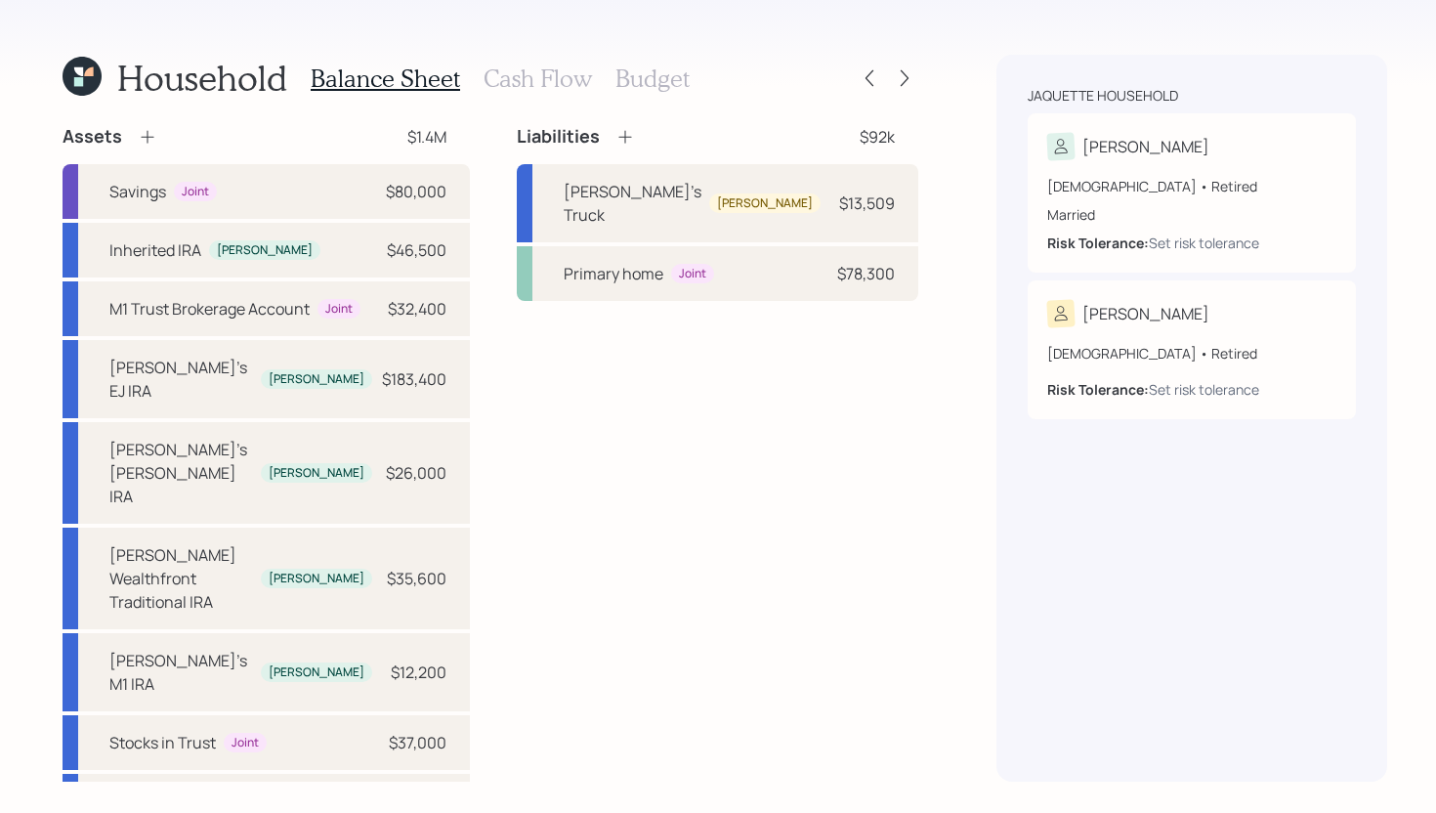 The image size is (1436, 813). Describe the element at coordinates (414, 379) in the screenshot. I see `div: $183,400` at that location.